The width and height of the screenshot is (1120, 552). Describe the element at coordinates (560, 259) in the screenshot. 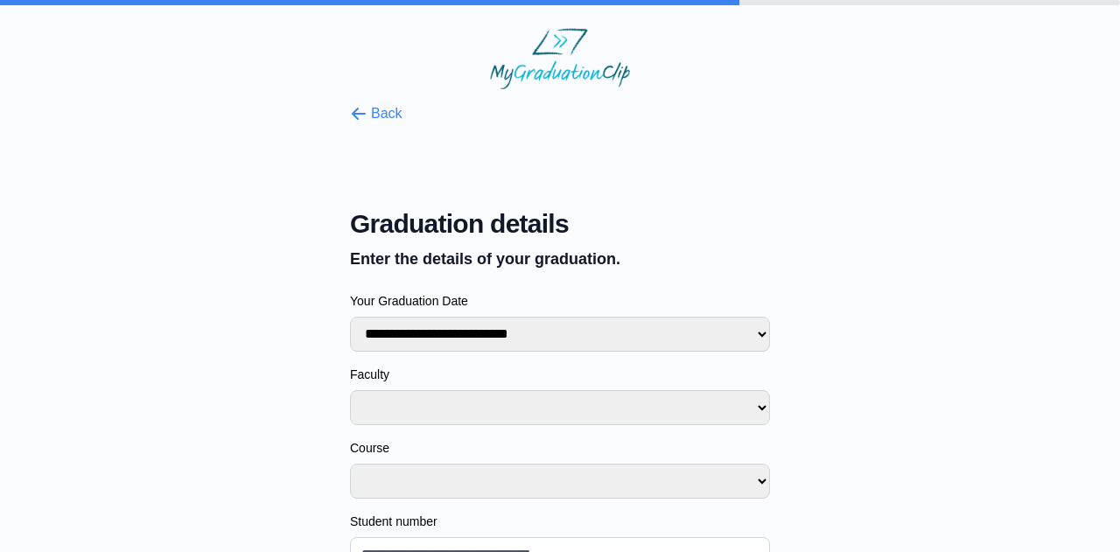

I see `p: Enter the details of your graduation.` at that location.